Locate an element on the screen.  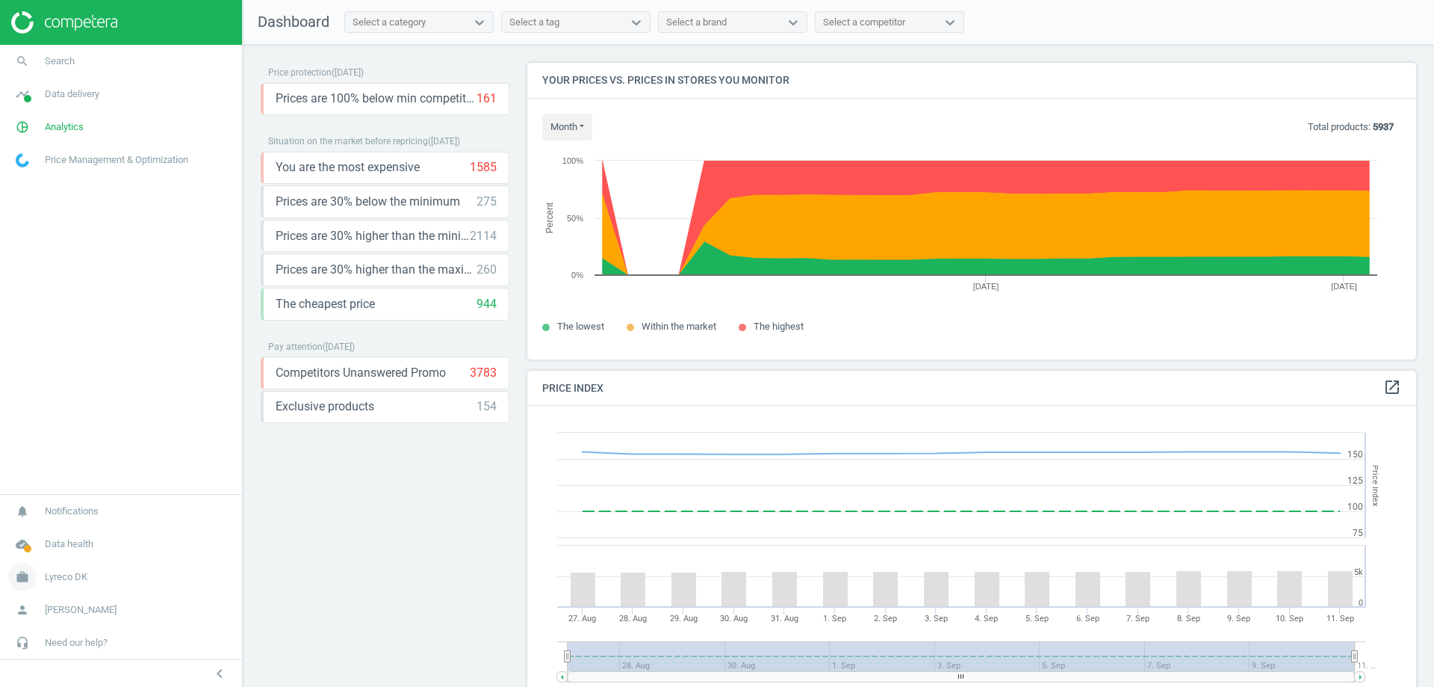
button: chevron_left is located at coordinates (220, 673).